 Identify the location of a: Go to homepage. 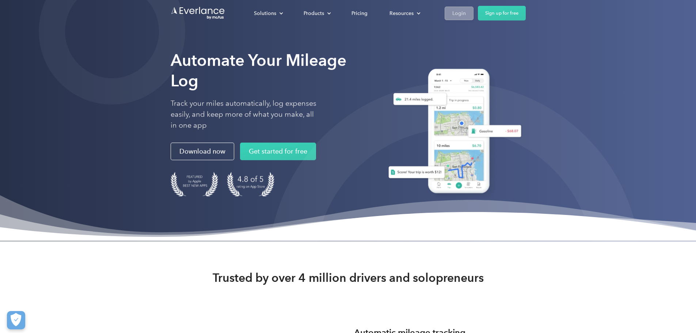
(198, 13).